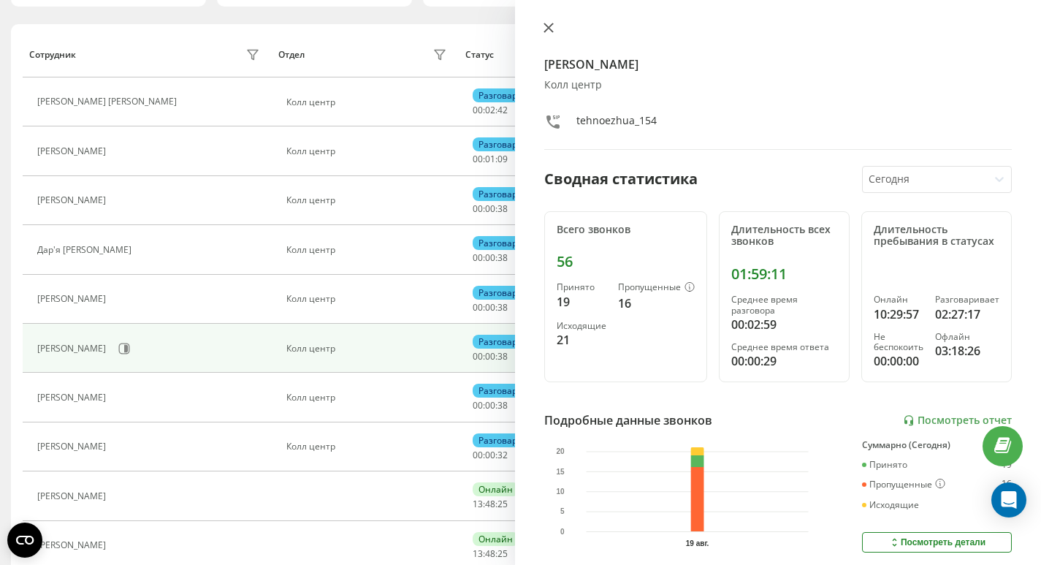 The width and height of the screenshot is (1041, 565). What do you see at coordinates (899, 314) in the screenshot?
I see `div: 10:29:57` at bounding box center [899, 314].